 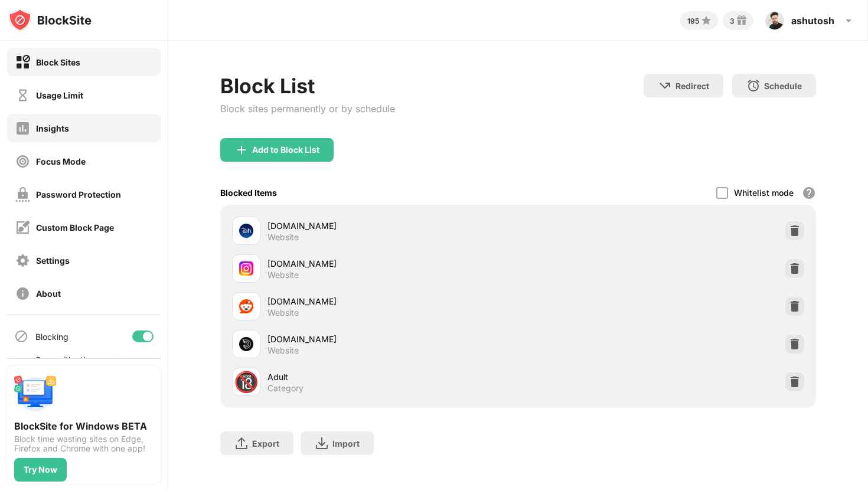 I want to click on img: insights-off.svg, so click(x=22, y=128).